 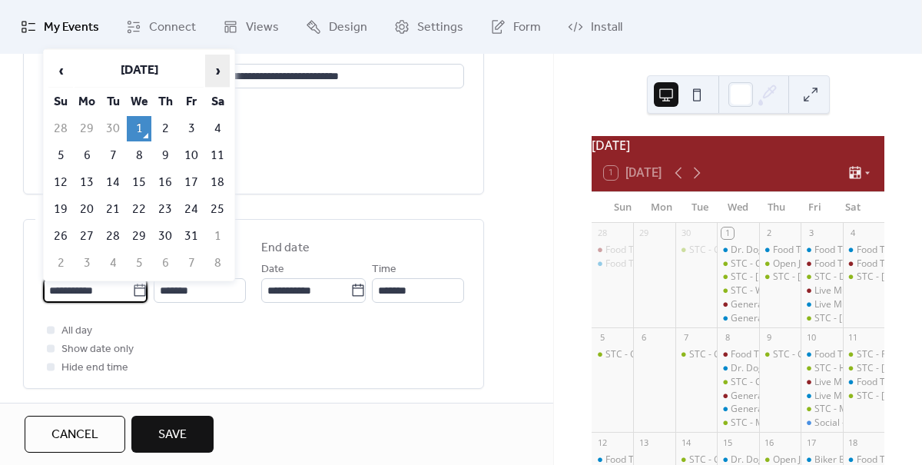 What do you see at coordinates (738, 277) in the screenshot?
I see `div: STC - Stern Style Pinball Tournament @ Wed Oct 1, 2025 6pm - 9pm (CDT)` at bounding box center [738, 277].